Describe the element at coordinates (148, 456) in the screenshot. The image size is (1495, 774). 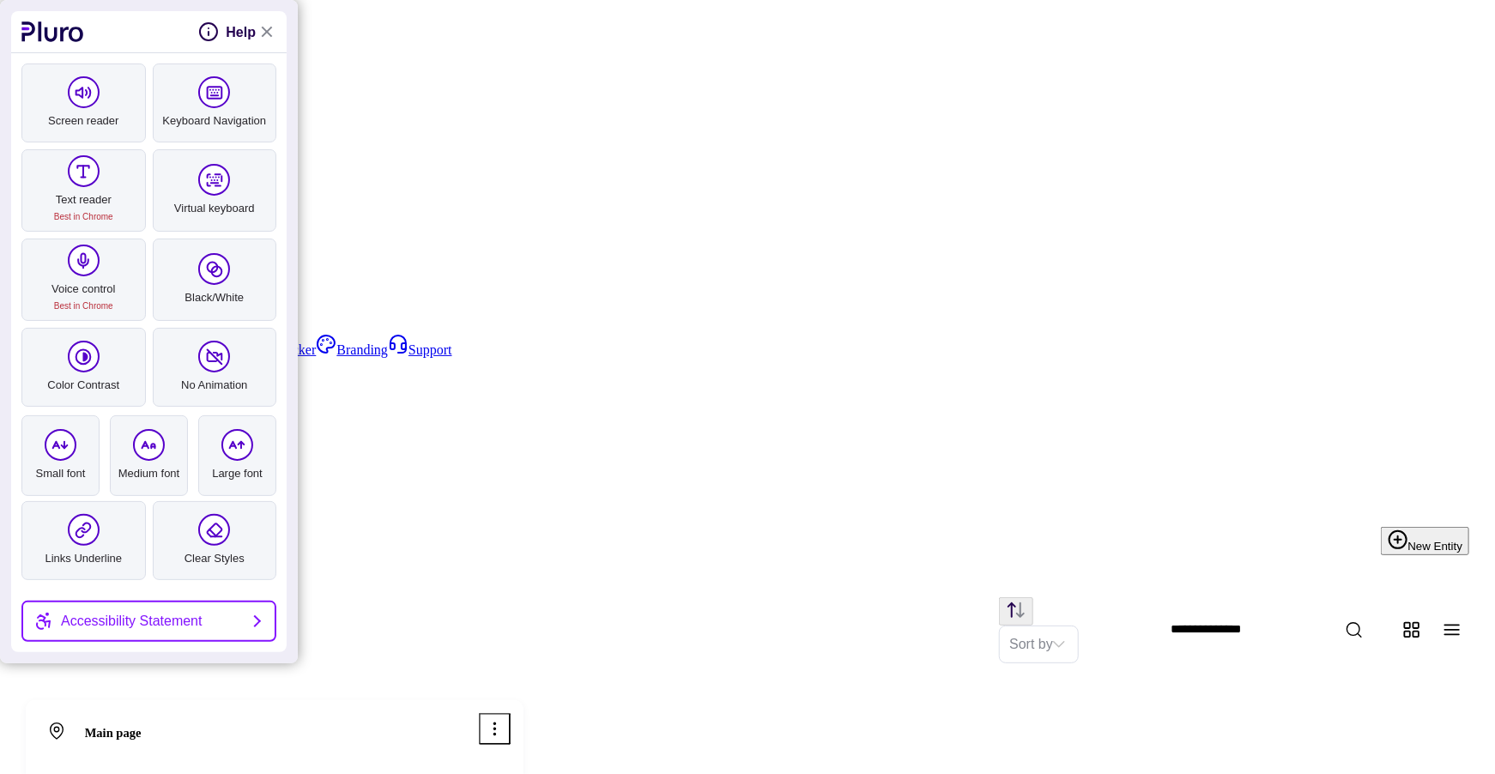
I see `label: Medium font` at that location.